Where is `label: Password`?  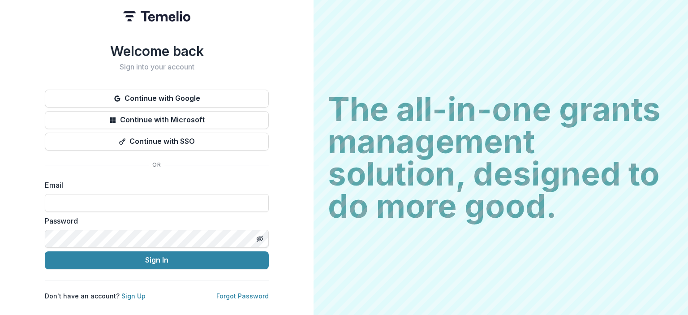 label: Password is located at coordinates (154, 221).